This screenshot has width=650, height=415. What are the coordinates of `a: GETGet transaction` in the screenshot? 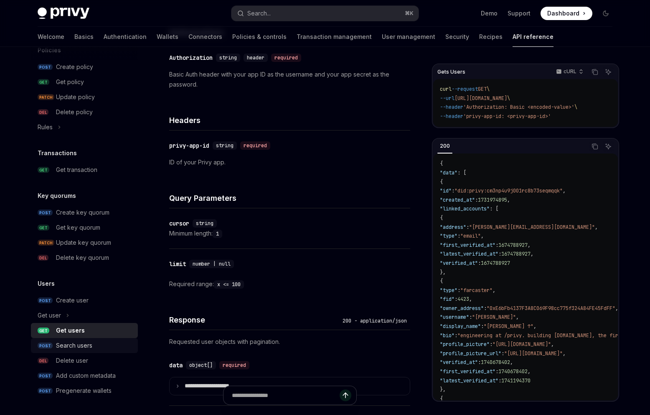 It's located at (84, 170).